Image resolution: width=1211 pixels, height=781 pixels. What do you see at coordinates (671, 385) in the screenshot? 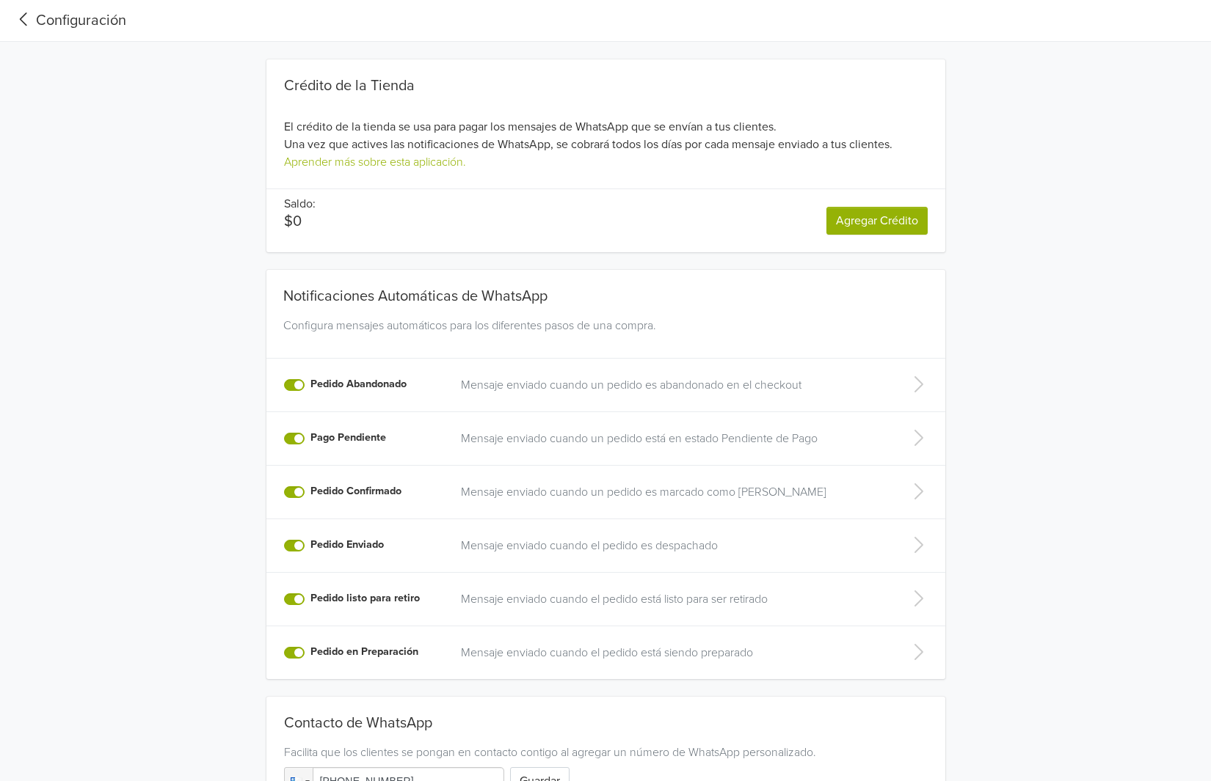
I see `a: Mensaje enviado cuando un pedido es abandonado en el checkout` at bounding box center [671, 385].